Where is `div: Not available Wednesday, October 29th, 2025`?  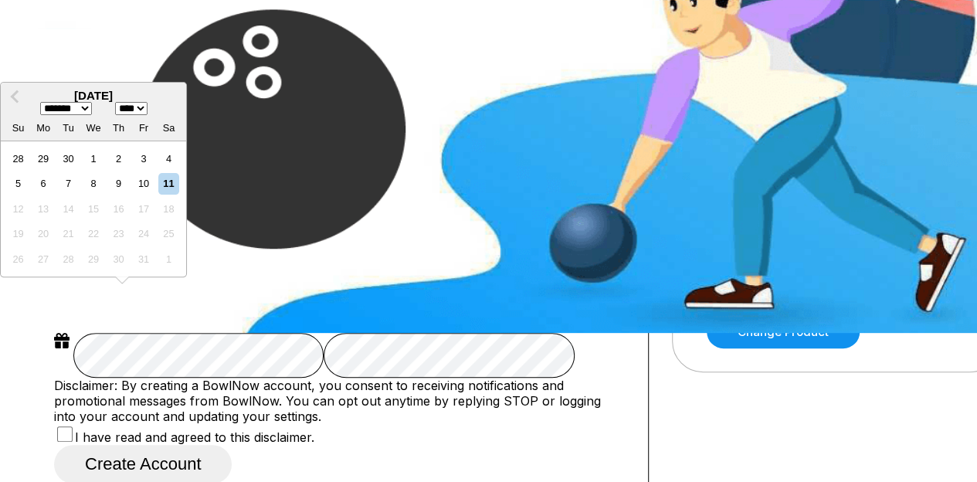 div: Not available Wednesday, October 29th, 2025 is located at coordinates (93, 259).